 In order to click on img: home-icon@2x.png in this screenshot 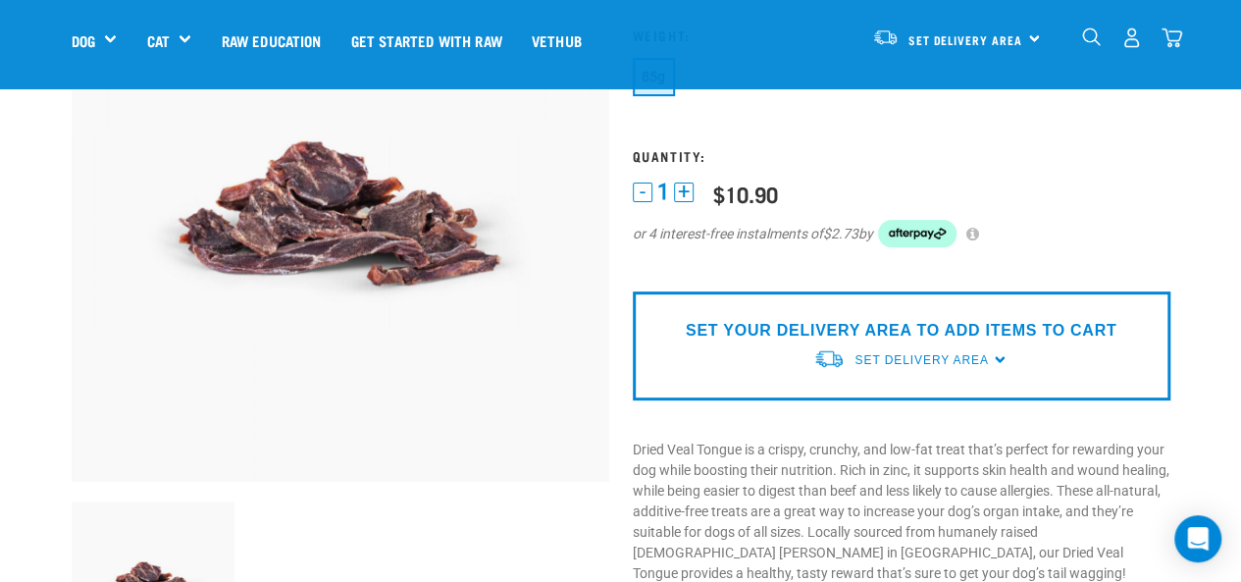, I will do `click(1172, 37)`.